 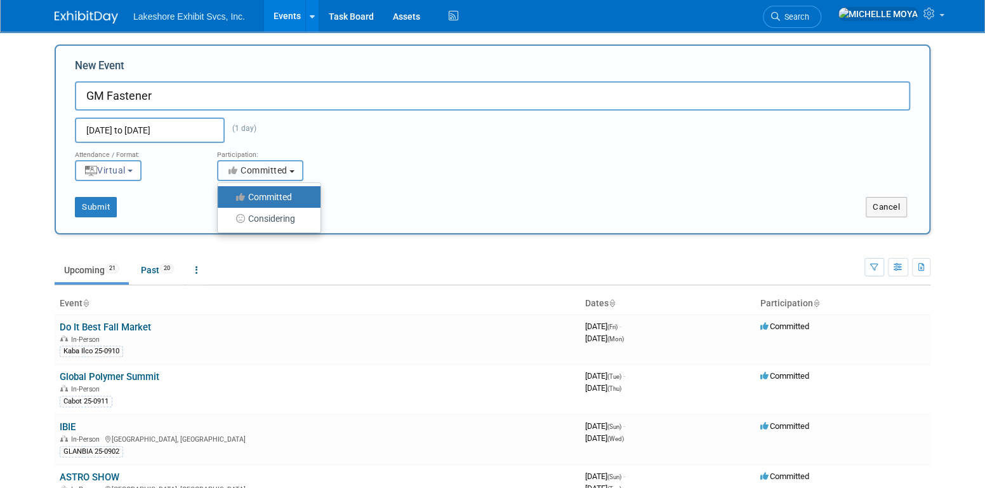 I want to click on label: New Event, so click(x=100, y=68).